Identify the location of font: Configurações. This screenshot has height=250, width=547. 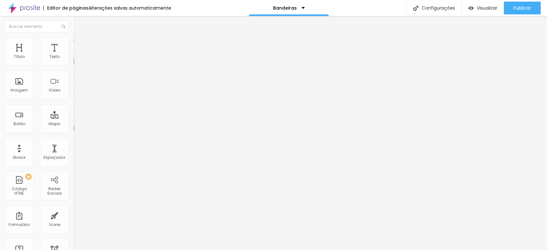
(438, 8).